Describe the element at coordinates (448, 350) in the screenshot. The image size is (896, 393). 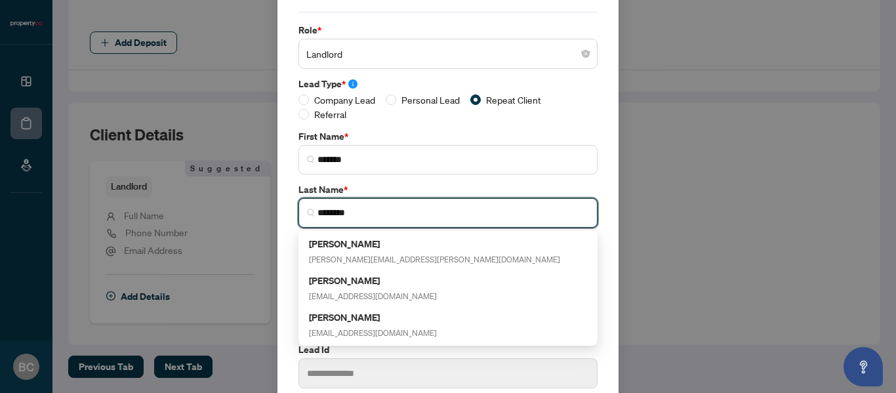
I see `label: Lead Id` at that location.